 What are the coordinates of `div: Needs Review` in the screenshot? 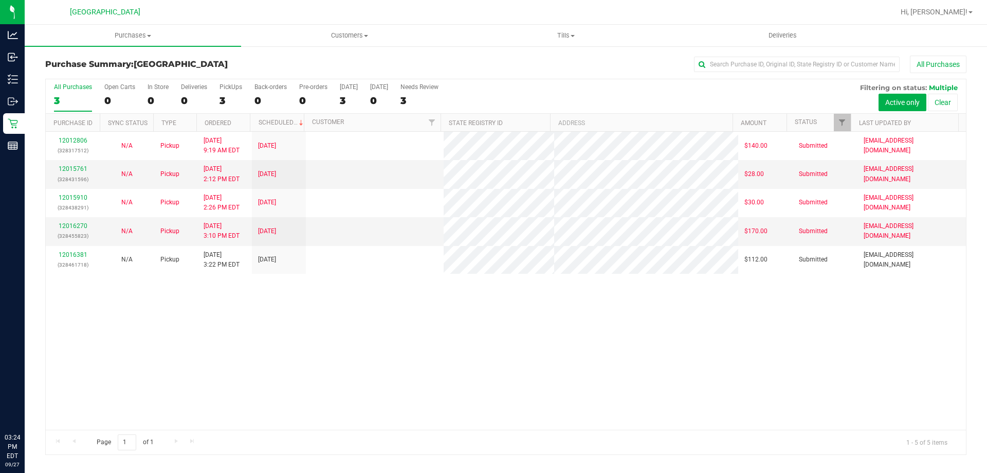 It's located at (420, 87).